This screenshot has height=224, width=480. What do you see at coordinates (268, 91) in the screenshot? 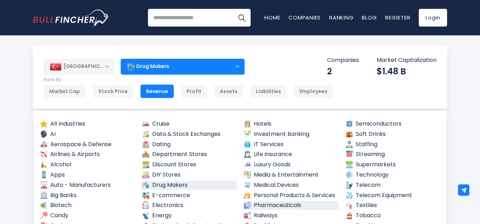
I see `div: Liabilities` at bounding box center [268, 91].